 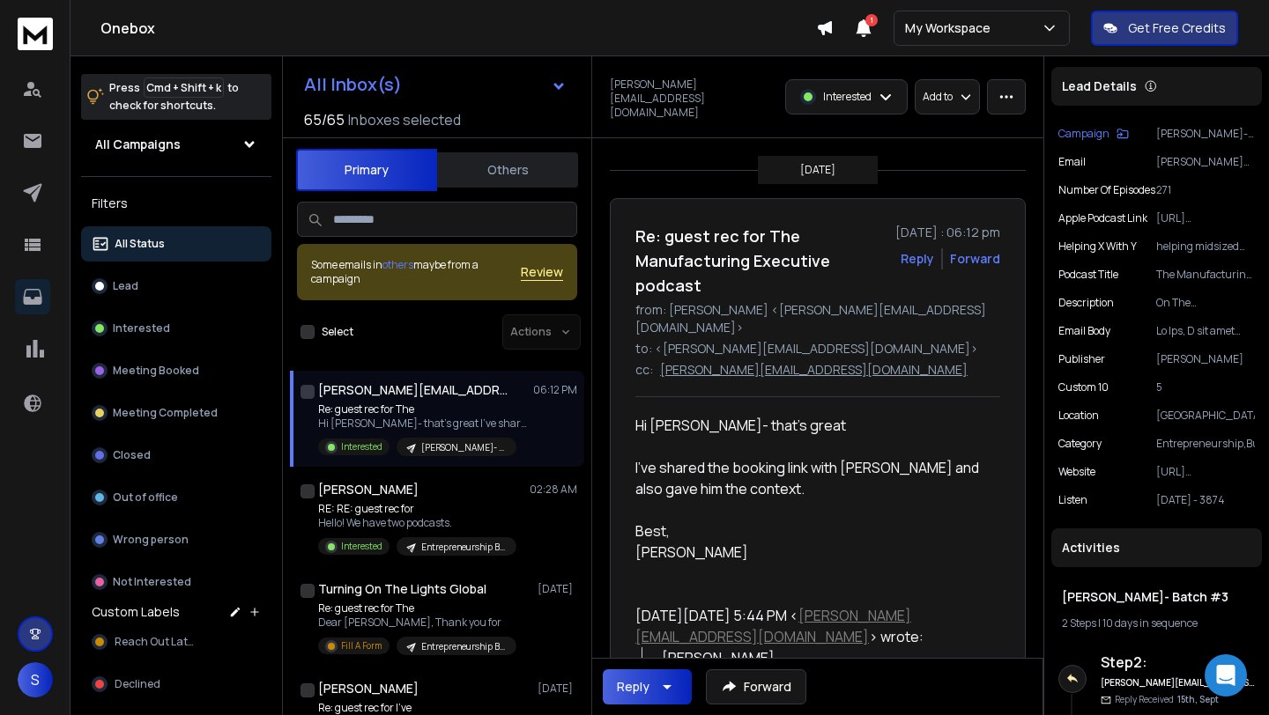 What do you see at coordinates (760, 261) in the screenshot?
I see `h1: Re: guest rec for The Manufacturing Executive podcast` at bounding box center [760, 261].